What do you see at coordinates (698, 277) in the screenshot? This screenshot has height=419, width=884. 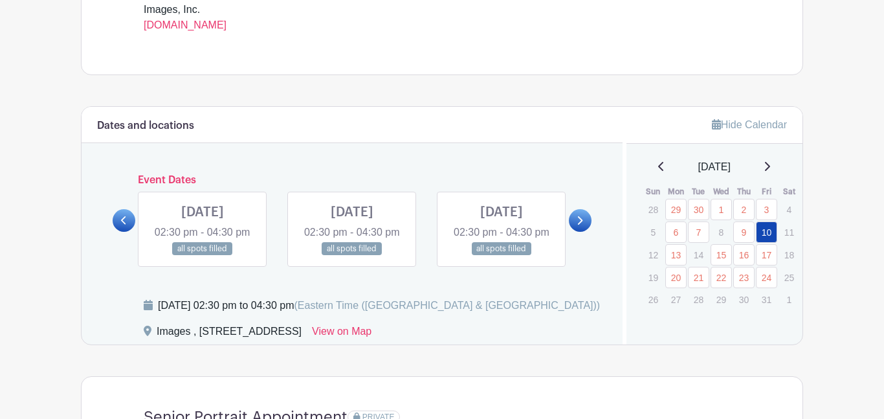 I see `a: 21` at bounding box center [698, 277].